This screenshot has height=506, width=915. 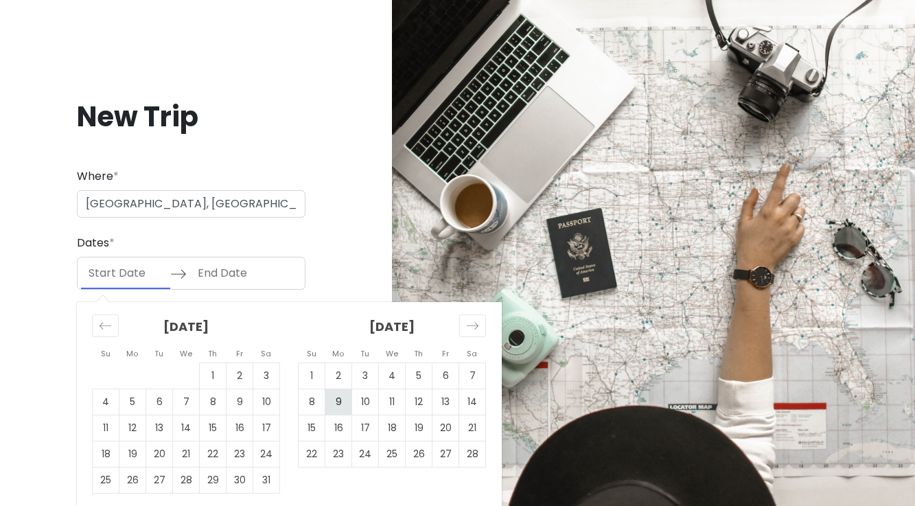 I want to click on td: Choose Friday, January 30, 2026 as your check-in date. It’s available., so click(x=240, y=481).